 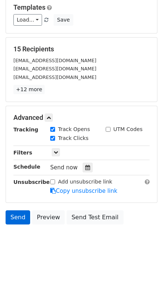 I want to click on label: Track Clicks, so click(x=73, y=138).